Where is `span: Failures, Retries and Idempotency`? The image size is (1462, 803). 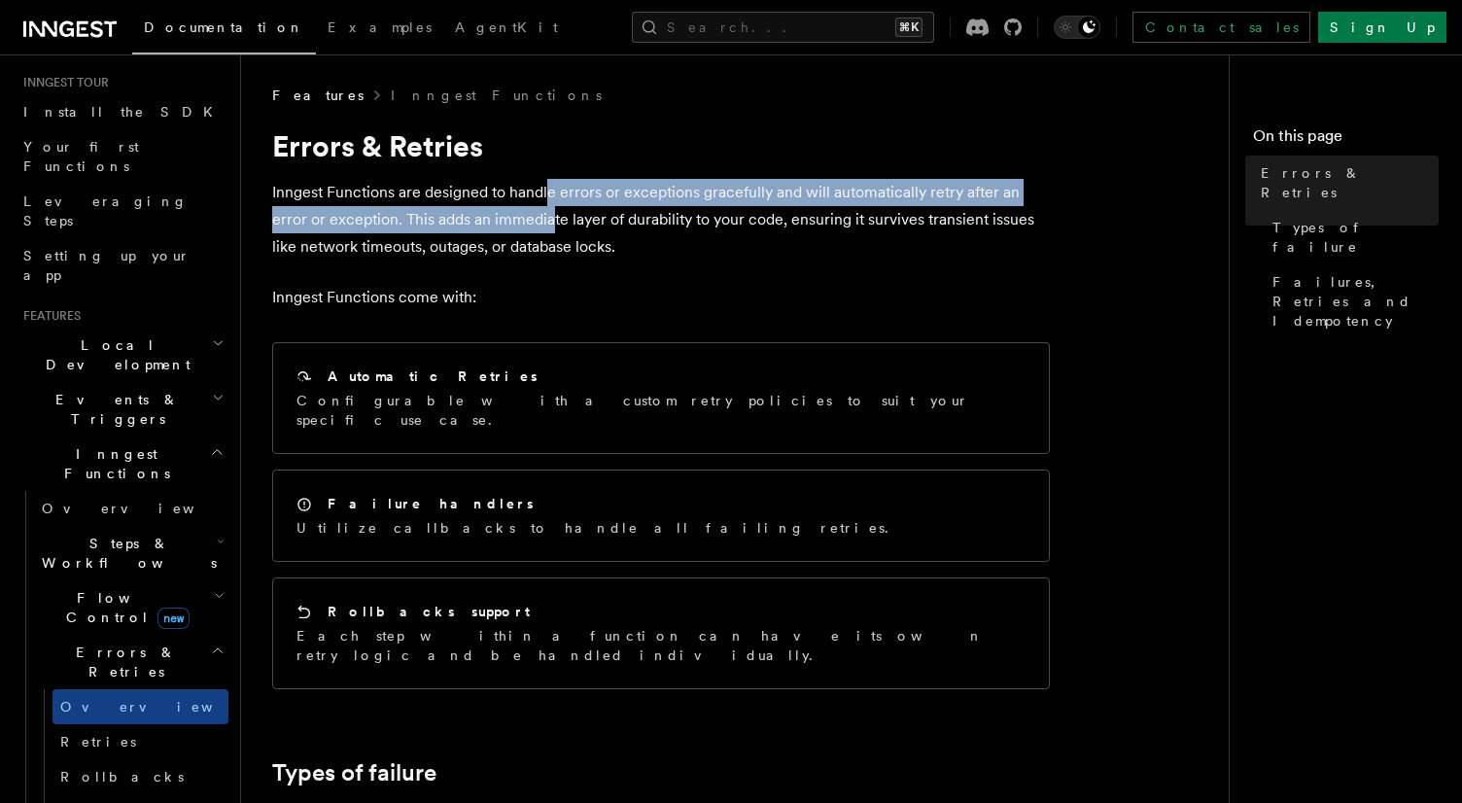 span: Failures, Retries and Idempotency is located at coordinates (1355, 301).